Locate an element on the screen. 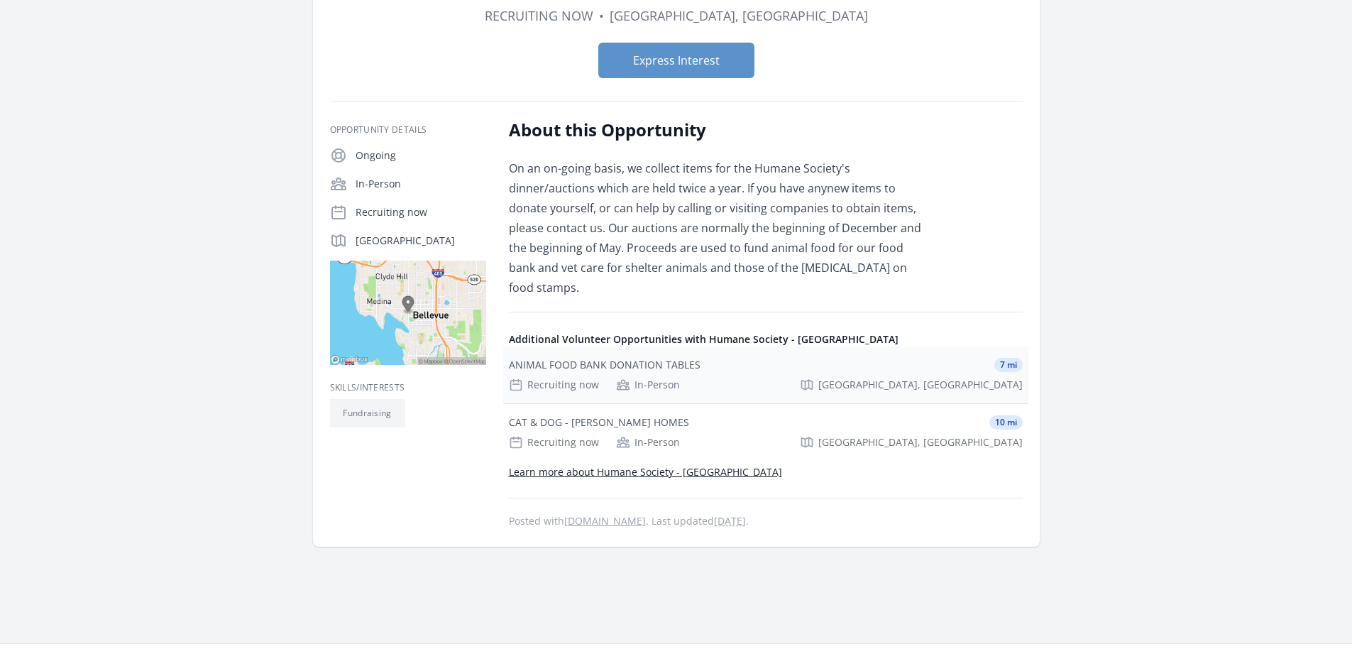  button: Express Interest is located at coordinates (676, 60).